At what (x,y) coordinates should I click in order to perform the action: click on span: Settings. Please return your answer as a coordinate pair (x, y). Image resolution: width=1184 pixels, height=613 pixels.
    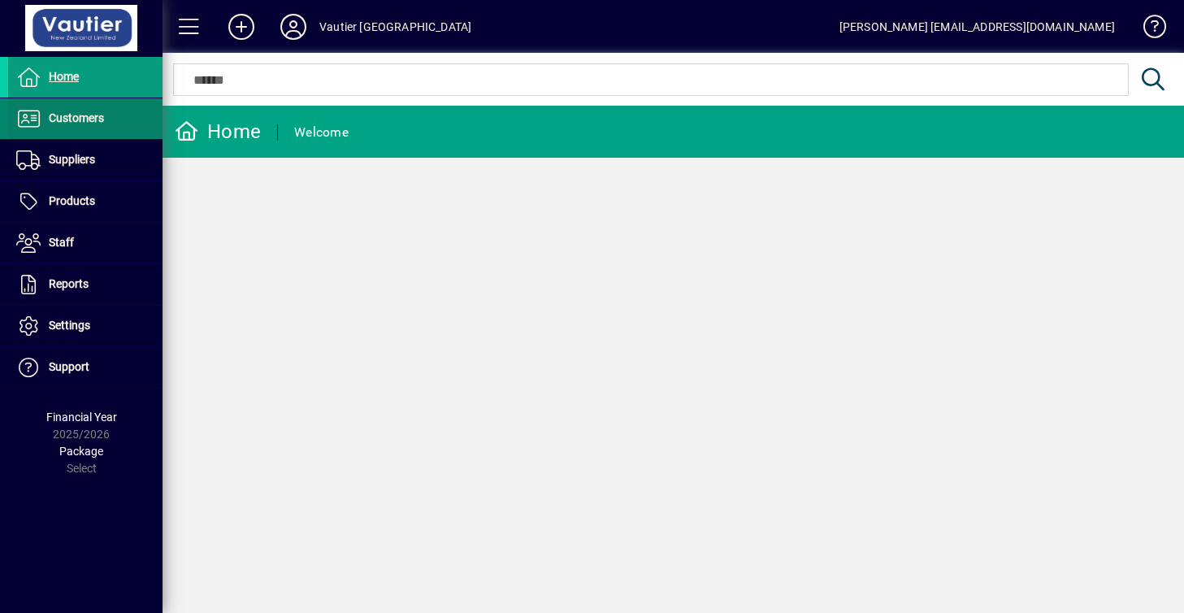
    Looking at the image, I should click on (69, 325).